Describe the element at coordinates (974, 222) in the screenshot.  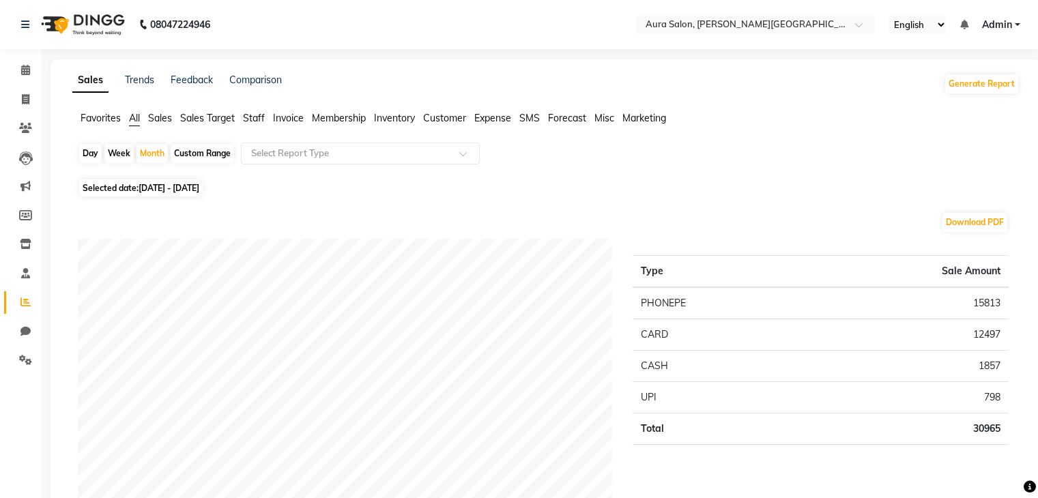
I see `button: Download PDF` at that location.